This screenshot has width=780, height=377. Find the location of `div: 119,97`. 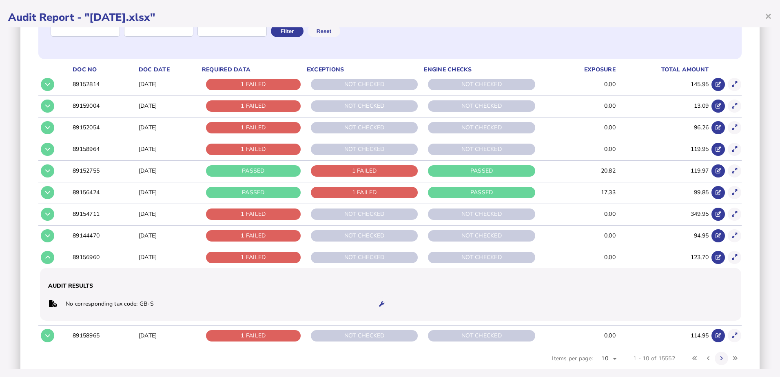

div: 119,97 is located at coordinates (663, 171).